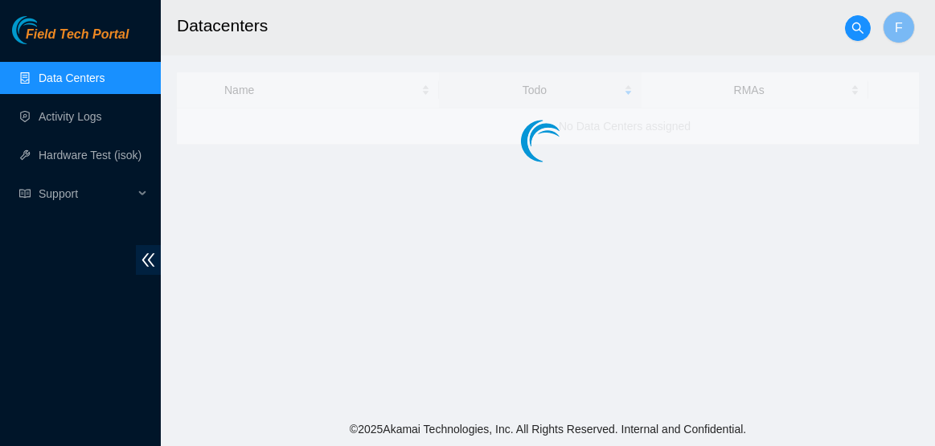 This screenshot has height=446, width=935. Describe the element at coordinates (547, 429) in the screenshot. I see `footer: © 2025 Akamai Technologies, Inc. All Rights Reserved. Internal and Confidential.` at that location.